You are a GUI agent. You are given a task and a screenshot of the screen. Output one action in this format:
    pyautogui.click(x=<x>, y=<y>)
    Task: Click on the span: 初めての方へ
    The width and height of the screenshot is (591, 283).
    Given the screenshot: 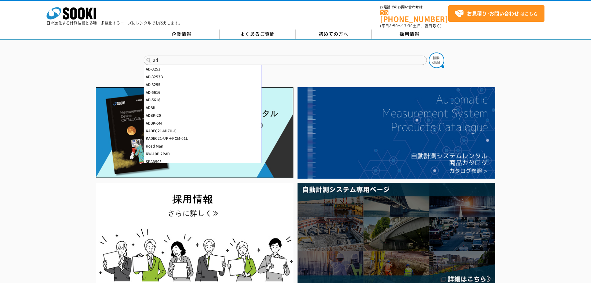 What is the action you would take?
    pyautogui.click(x=334, y=34)
    